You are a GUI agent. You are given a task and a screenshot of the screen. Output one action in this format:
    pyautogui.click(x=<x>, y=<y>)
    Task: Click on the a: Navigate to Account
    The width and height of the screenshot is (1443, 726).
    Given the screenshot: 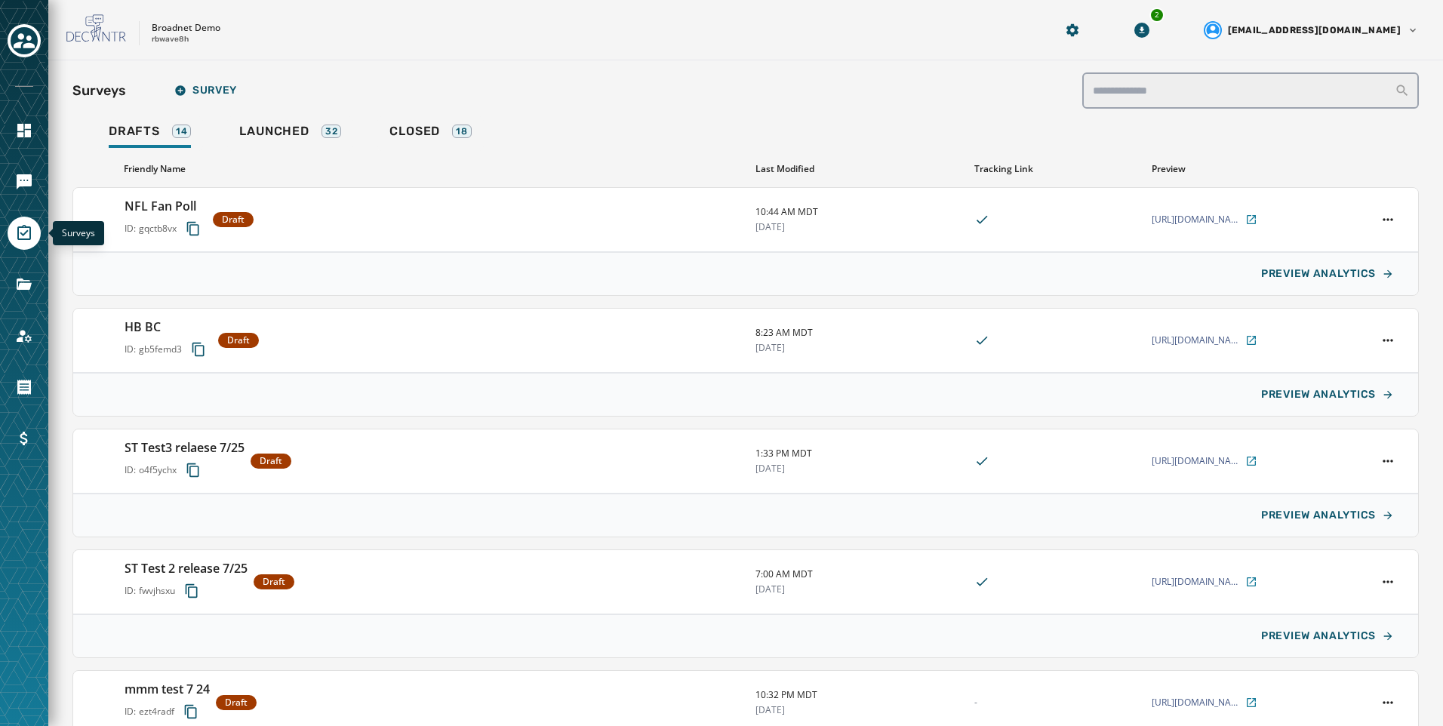 What is the action you would take?
    pyautogui.click(x=24, y=336)
    